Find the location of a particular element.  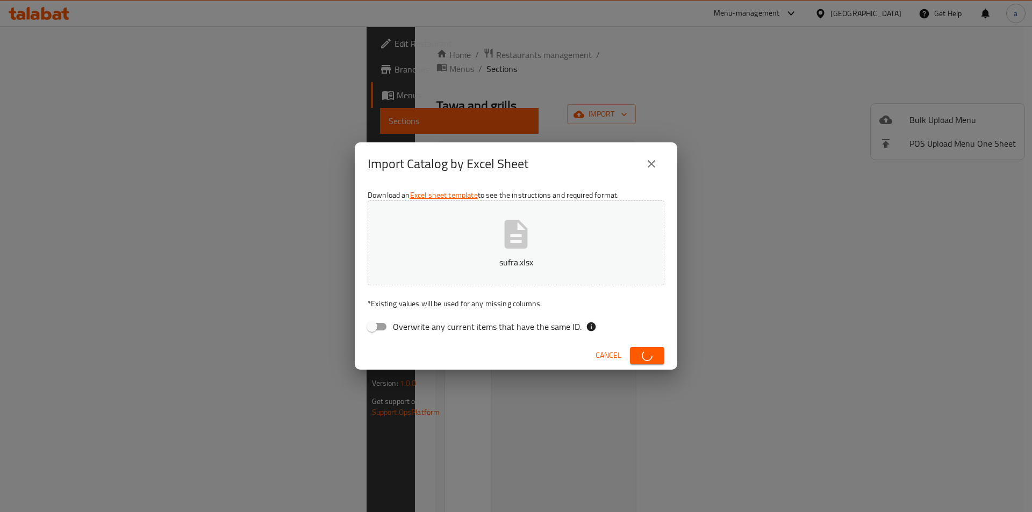

button: Cancel is located at coordinates (608, 355).